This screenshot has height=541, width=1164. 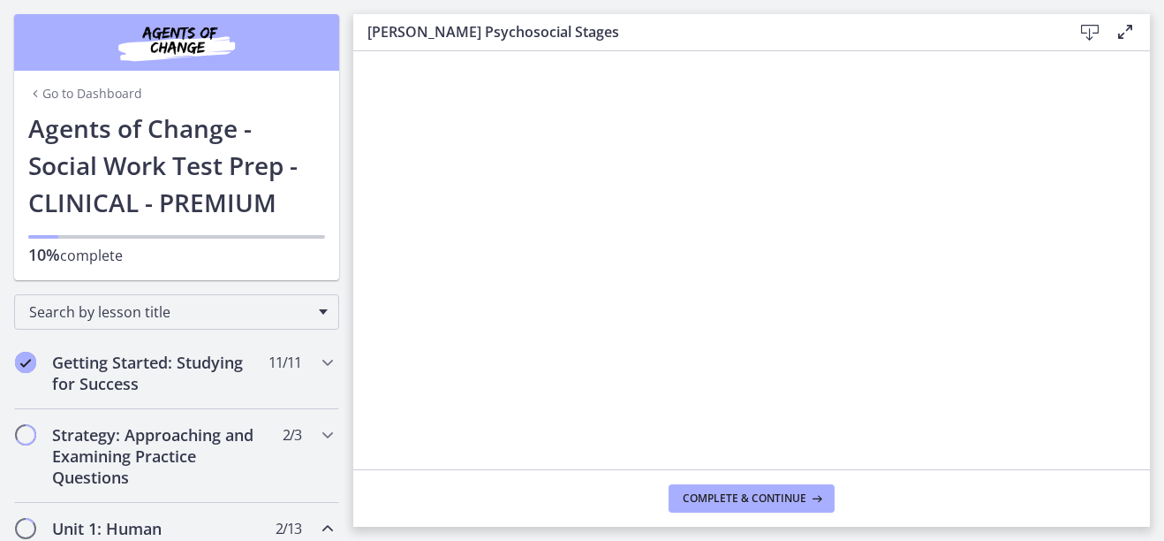 What do you see at coordinates (44, 254) in the screenshot?
I see `span: 10%` at bounding box center [44, 254].